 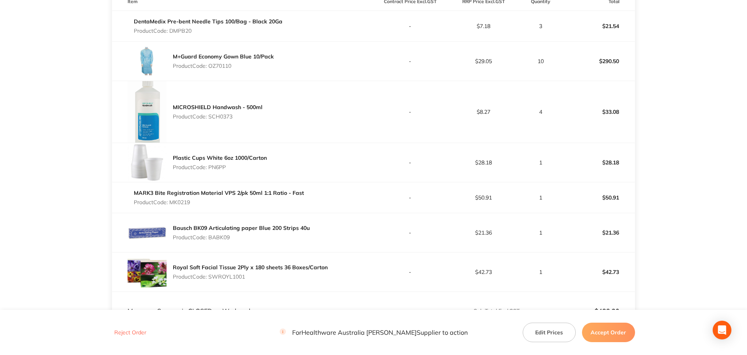 I want to click on a: M+Guard Economy Gown Blue 10/Pack, so click(x=223, y=57).